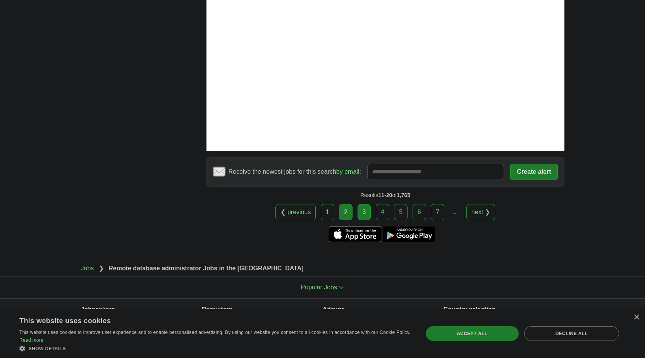 The image size is (645, 358). Describe the element at coordinates (571, 333) in the screenshot. I see `div: Decline all` at that location.